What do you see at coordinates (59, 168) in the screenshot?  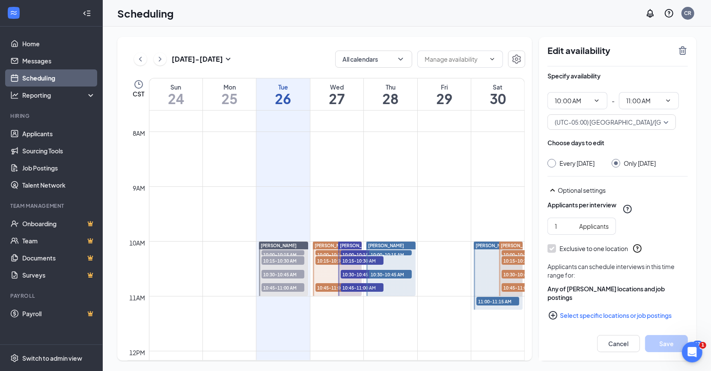 I see `a: Job Postings` at bounding box center [59, 168].